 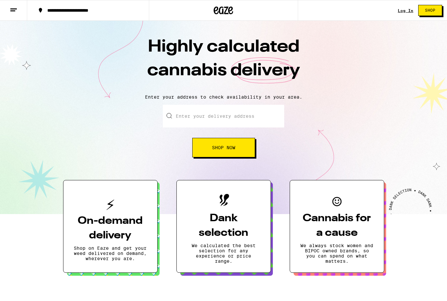 What do you see at coordinates (224, 116) in the screenshot?
I see `input: Enter your delivery address` at bounding box center [224, 116].